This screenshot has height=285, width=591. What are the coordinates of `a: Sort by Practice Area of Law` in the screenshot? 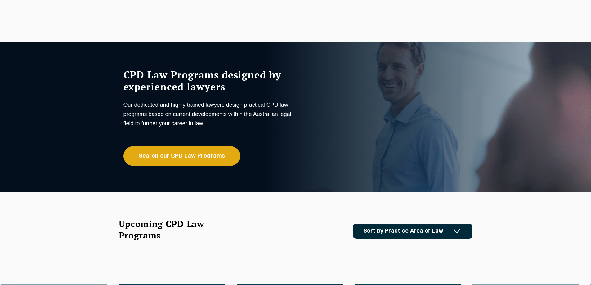 It's located at (413, 231).